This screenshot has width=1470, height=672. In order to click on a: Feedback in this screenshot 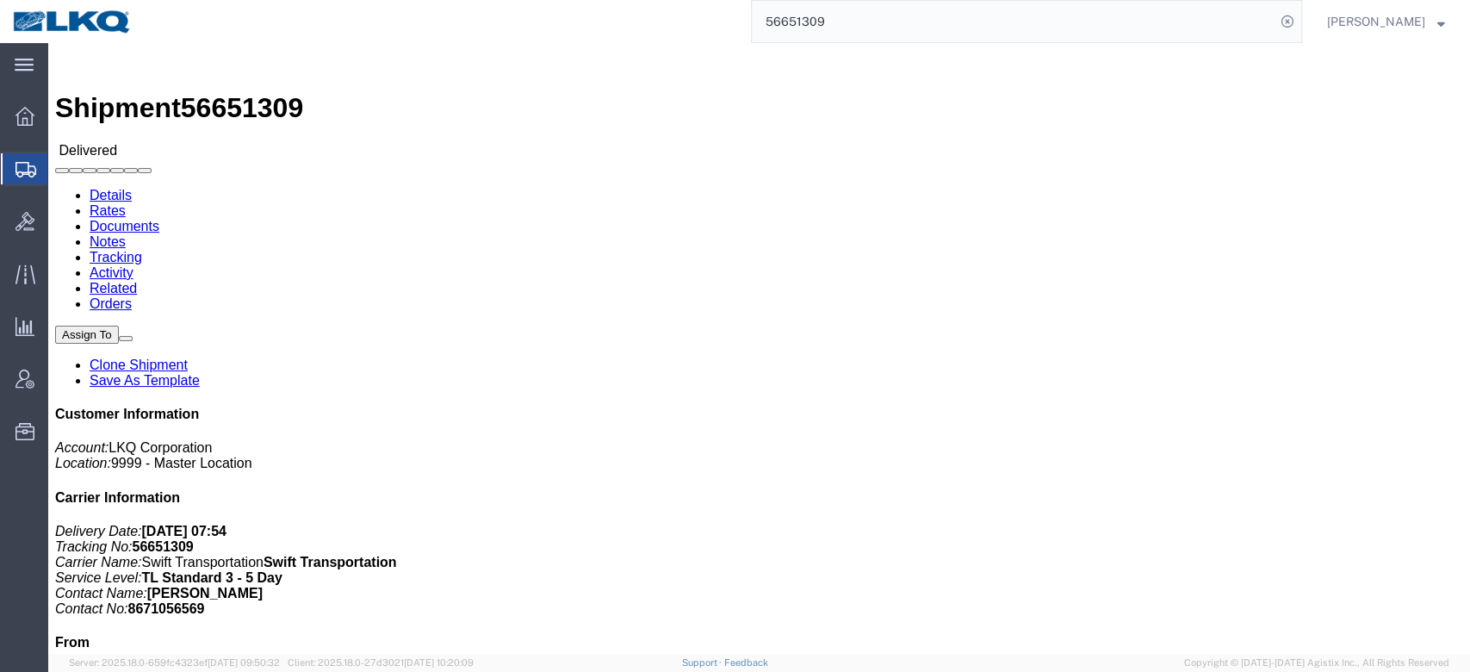, I will do `click(746, 662)`.